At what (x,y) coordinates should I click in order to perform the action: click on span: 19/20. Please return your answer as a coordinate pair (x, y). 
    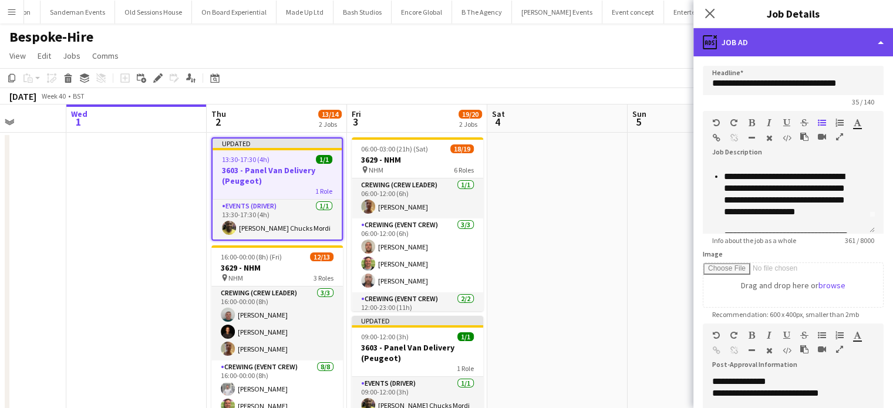
    Looking at the image, I should click on (471, 114).